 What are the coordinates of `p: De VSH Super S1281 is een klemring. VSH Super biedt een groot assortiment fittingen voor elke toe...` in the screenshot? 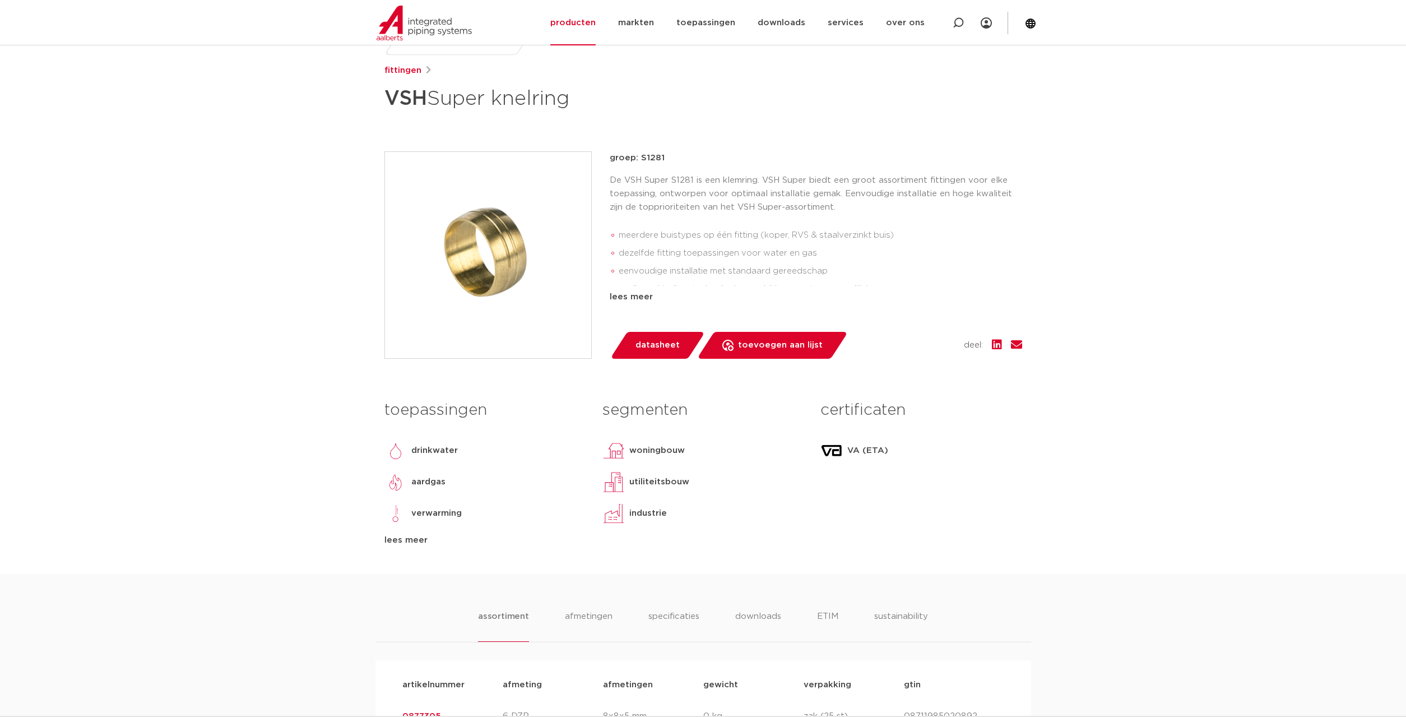 It's located at (816, 194).